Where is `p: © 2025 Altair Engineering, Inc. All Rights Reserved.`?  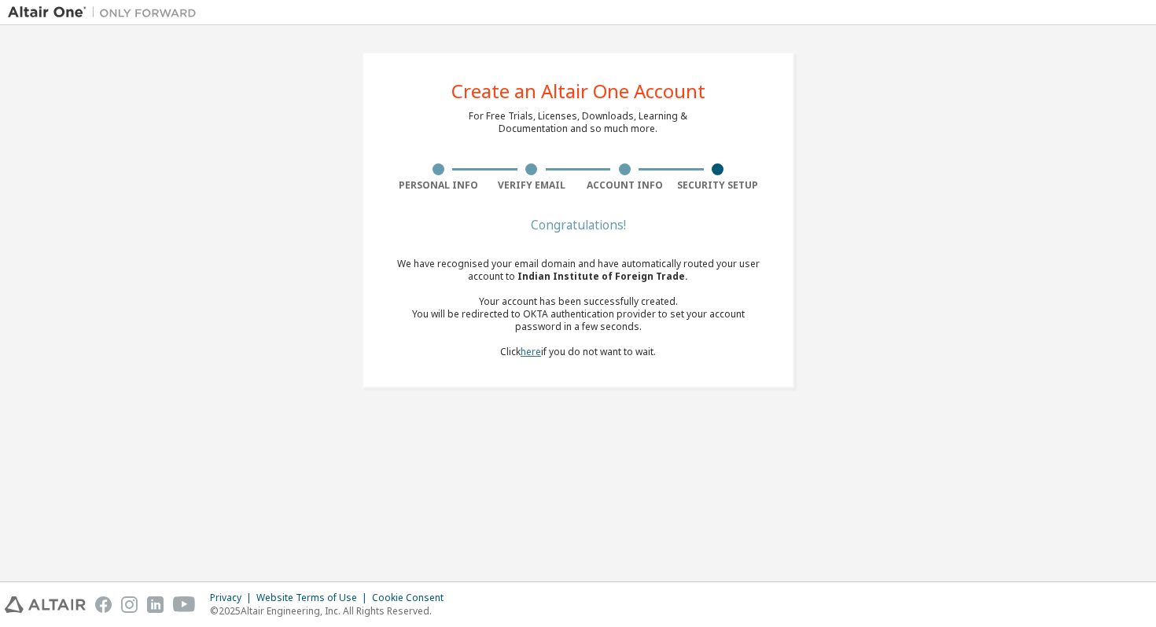
p: © 2025 Altair Engineering, Inc. All Rights Reserved. is located at coordinates (331, 611).